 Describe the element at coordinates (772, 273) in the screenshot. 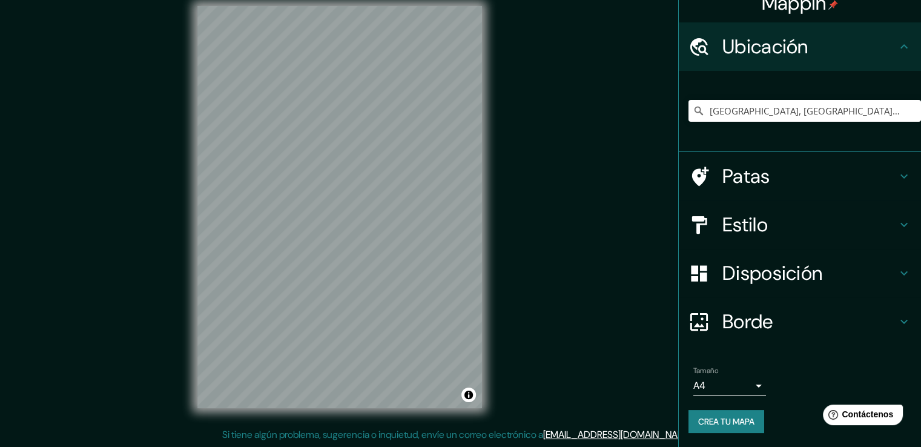

I see `font: Disposición` at that location.